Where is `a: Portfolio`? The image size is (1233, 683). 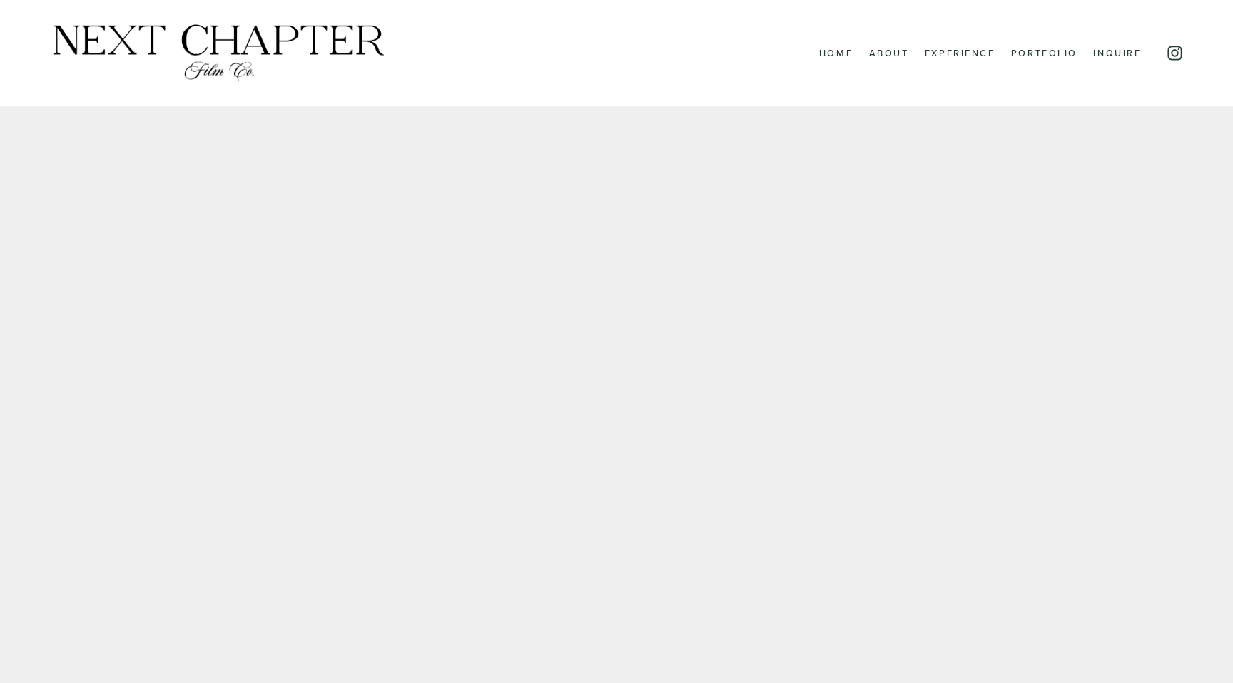
a: Portfolio is located at coordinates (1044, 53).